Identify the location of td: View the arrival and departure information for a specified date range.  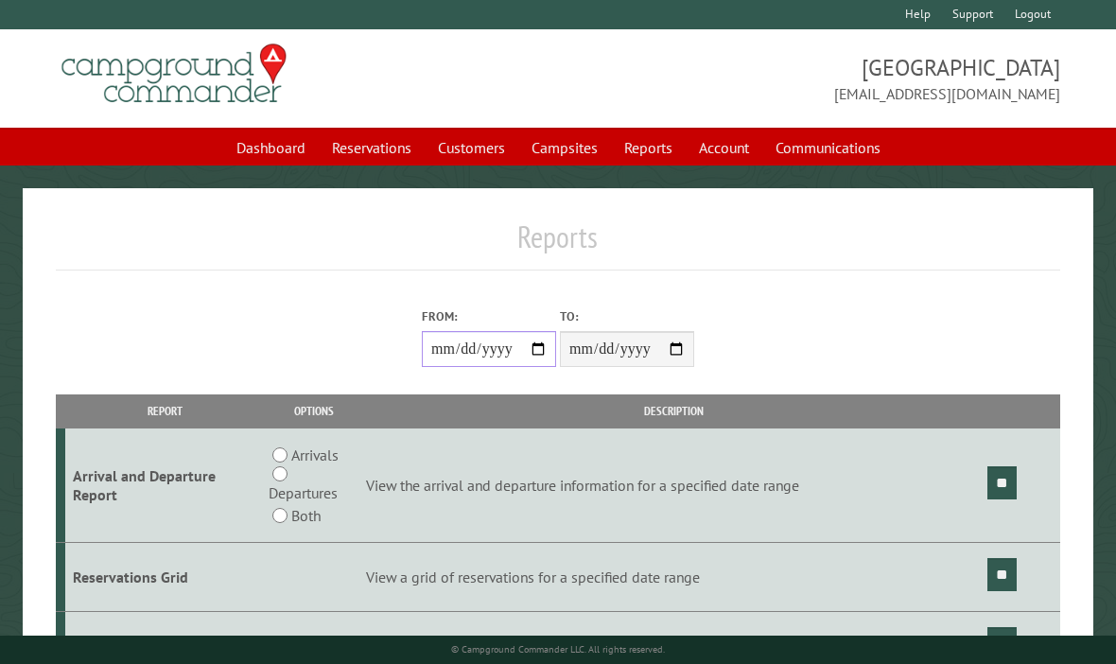
(674, 485).